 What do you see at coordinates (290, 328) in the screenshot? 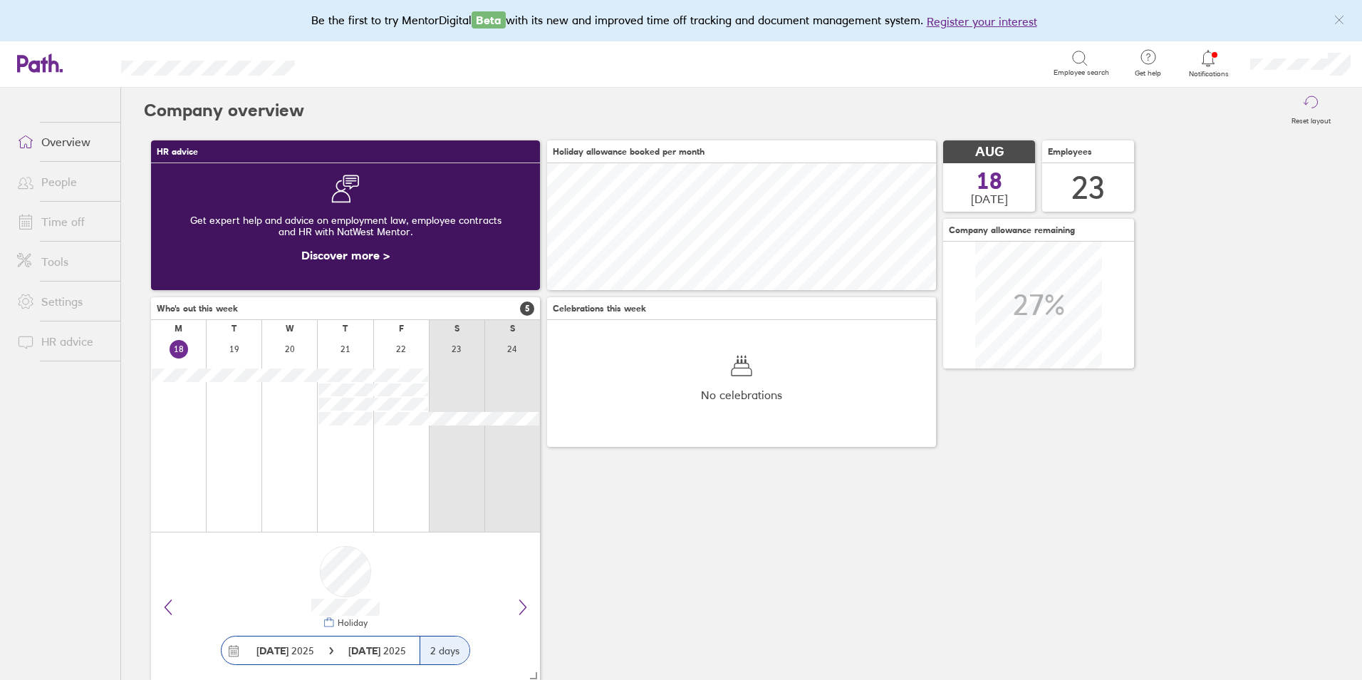
I see `div: W` at bounding box center [290, 328].